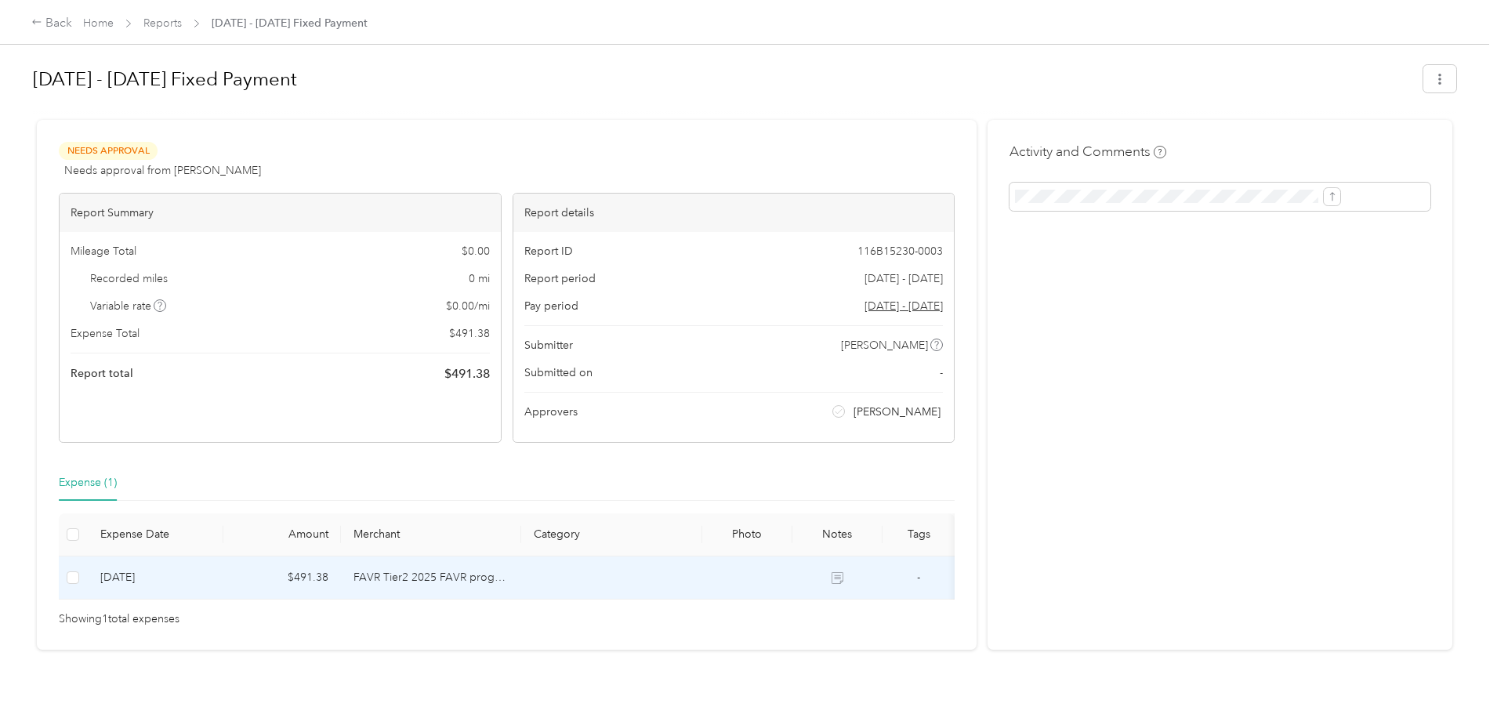 Image resolution: width=1497 pixels, height=714 pixels. What do you see at coordinates (102, 373) in the screenshot?
I see `span: Report total` at bounding box center [102, 373].